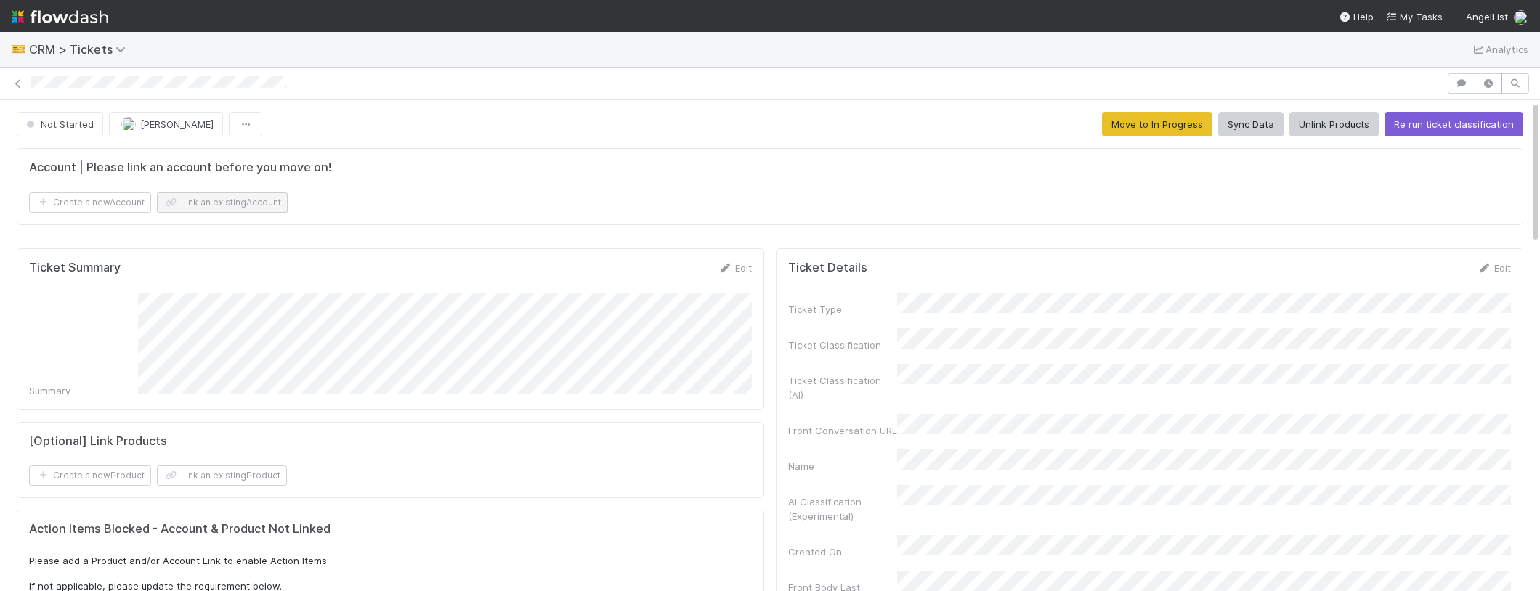 This screenshot has width=1540, height=591. Describe the element at coordinates (1487, 17) in the screenshot. I see `span: AngelList` at that location.